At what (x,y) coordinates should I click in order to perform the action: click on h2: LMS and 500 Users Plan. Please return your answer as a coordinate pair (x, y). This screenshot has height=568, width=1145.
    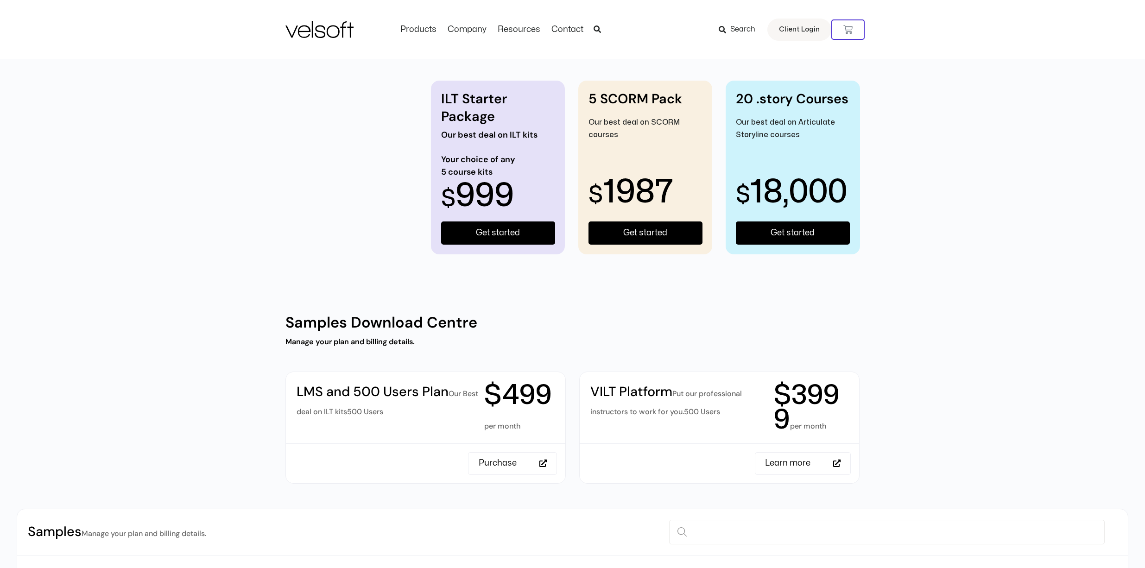
    Looking at the image, I should click on (388, 401).